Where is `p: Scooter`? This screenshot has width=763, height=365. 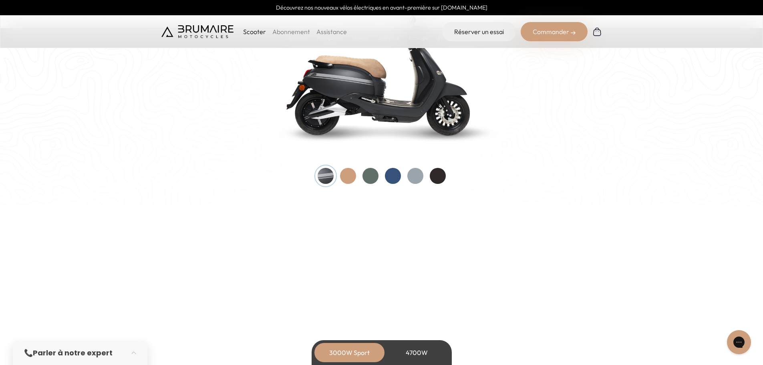 p: Scooter is located at coordinates (254, 32).